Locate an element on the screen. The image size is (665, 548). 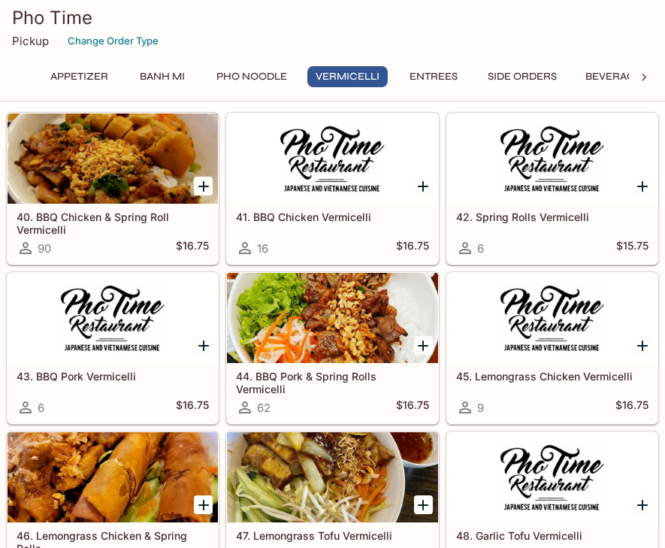
span: 9 is located at coordinates (480, 407).